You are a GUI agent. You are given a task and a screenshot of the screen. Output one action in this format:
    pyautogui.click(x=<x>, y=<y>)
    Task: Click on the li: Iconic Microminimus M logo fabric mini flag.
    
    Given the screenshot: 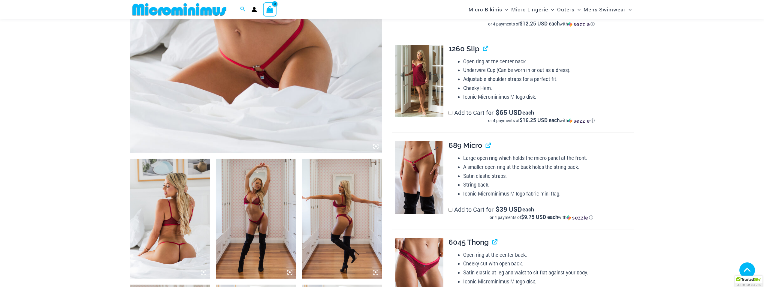 What is the action you would take?
    pyautogui.click(x=548, y=194)
    